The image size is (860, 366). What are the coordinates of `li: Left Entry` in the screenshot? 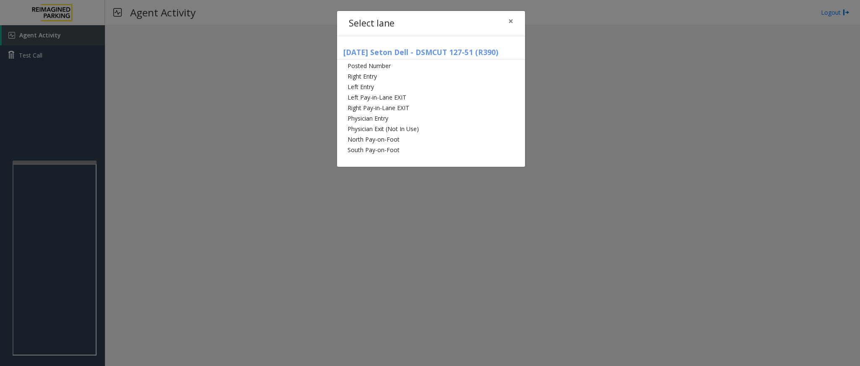 It's located at (431, 87).